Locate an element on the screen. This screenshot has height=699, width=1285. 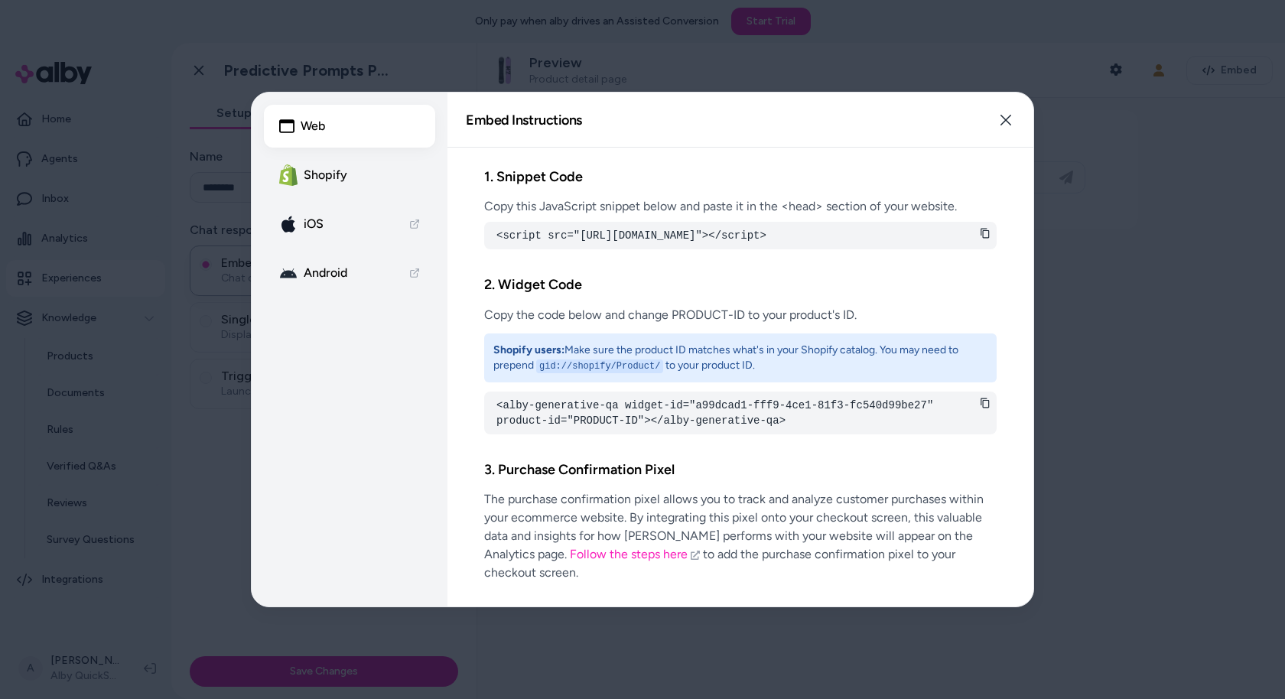
h2: 3. Purchase Confirmation Pixel is located at coordinates (740, 470).